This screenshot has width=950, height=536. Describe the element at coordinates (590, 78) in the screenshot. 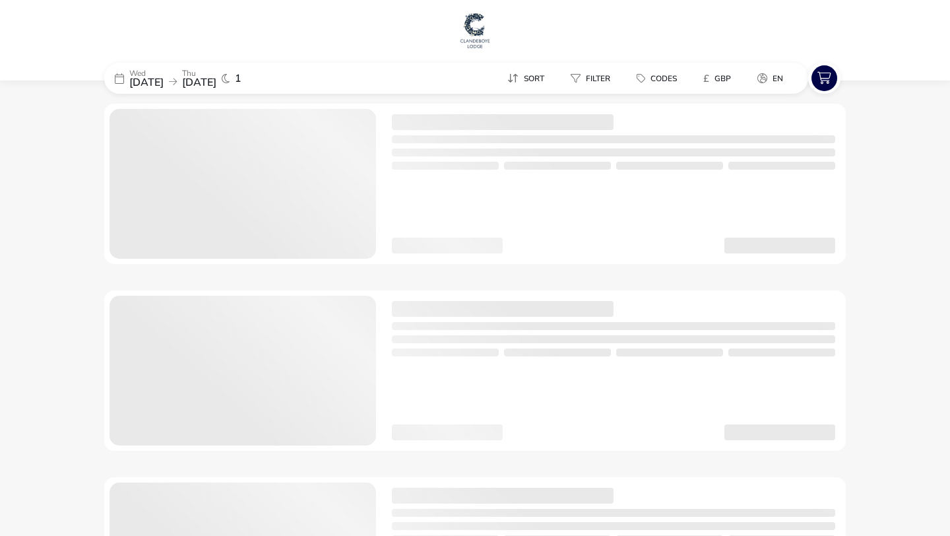

I see `button: Filter` at that location.